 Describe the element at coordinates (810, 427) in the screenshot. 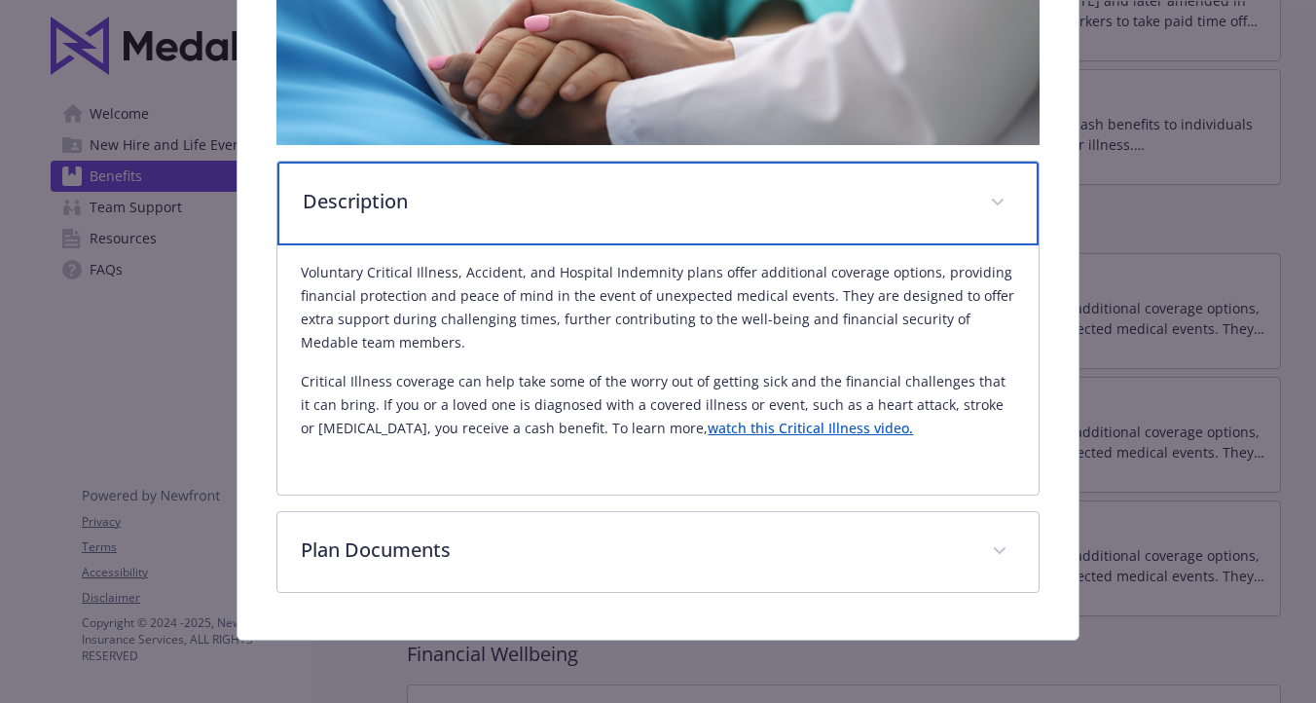

I see `a: watch this Critical Illness video.` at that location.